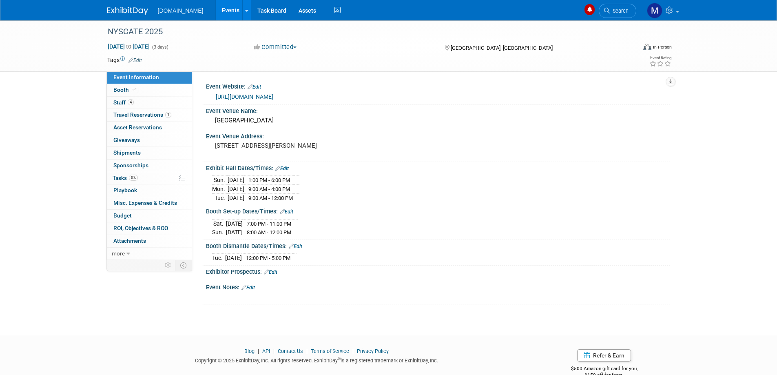  I want to click on a: Booth, so click(149, 90).